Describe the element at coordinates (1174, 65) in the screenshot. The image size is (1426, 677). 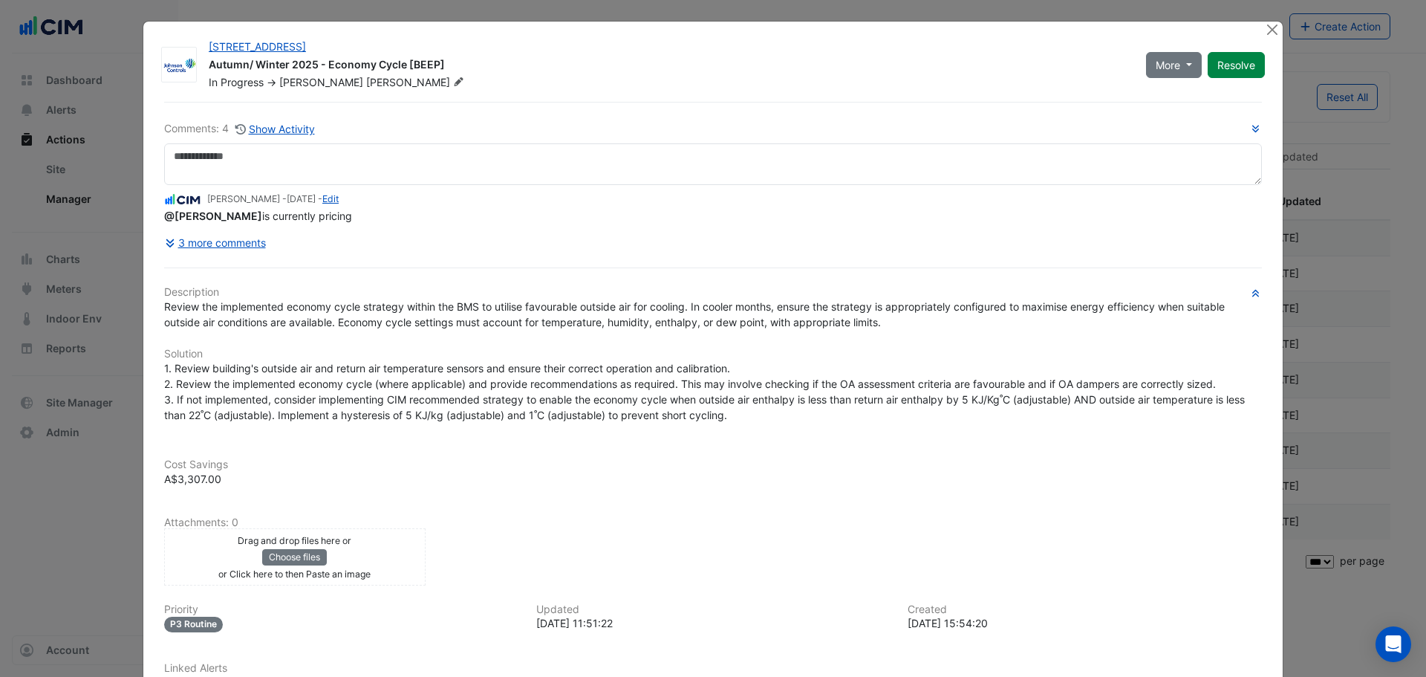
I see `button: More` at that location.